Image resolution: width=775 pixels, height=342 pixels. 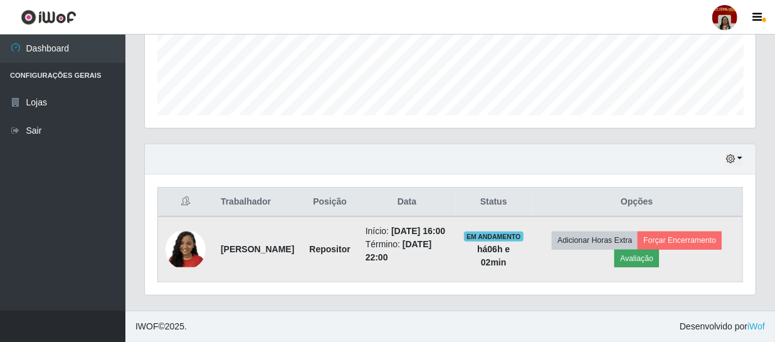 What do you see at coordinates (407, 231) in the screenshot?
I see `li: Início:` at bounding box center [407, 231].